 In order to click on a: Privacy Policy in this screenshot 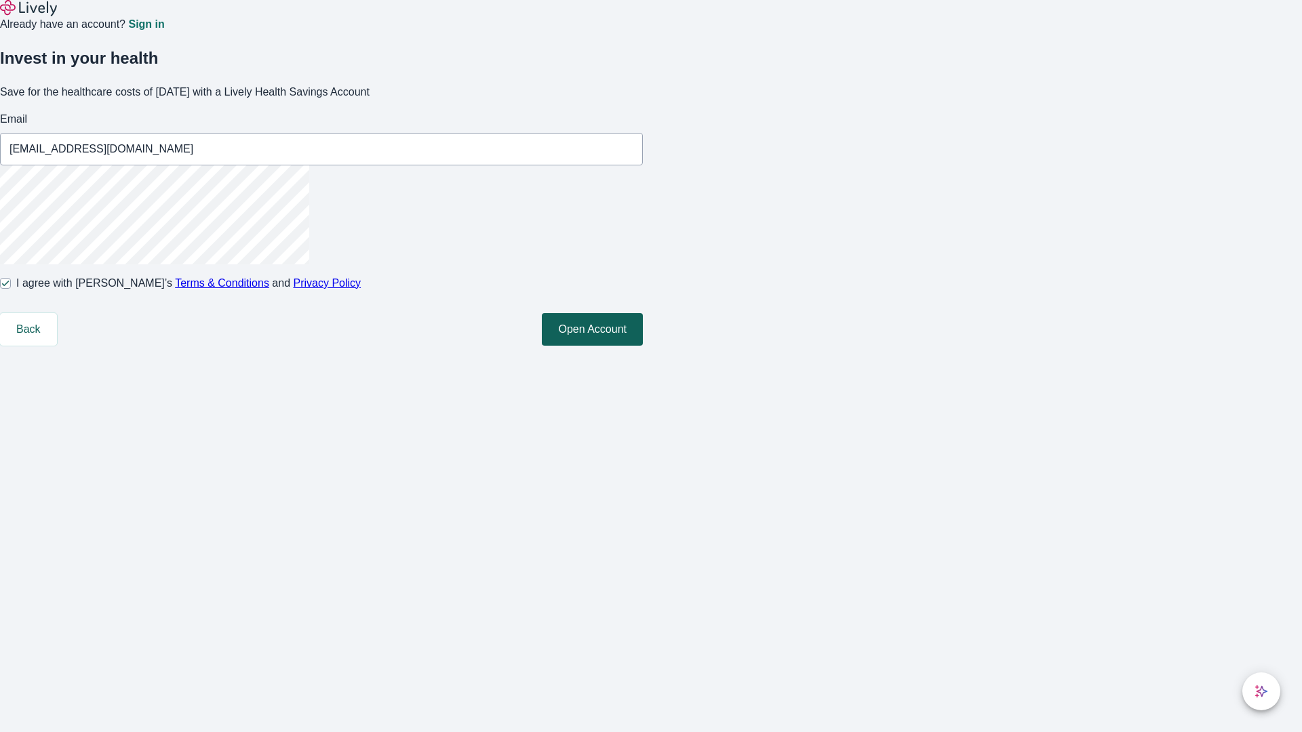, I will do `click(328, 283)`.